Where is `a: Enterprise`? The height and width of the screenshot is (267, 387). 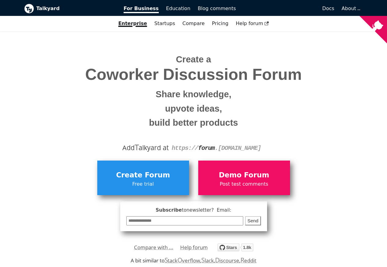
a: Enterprise is located at coordinates (133, 24).